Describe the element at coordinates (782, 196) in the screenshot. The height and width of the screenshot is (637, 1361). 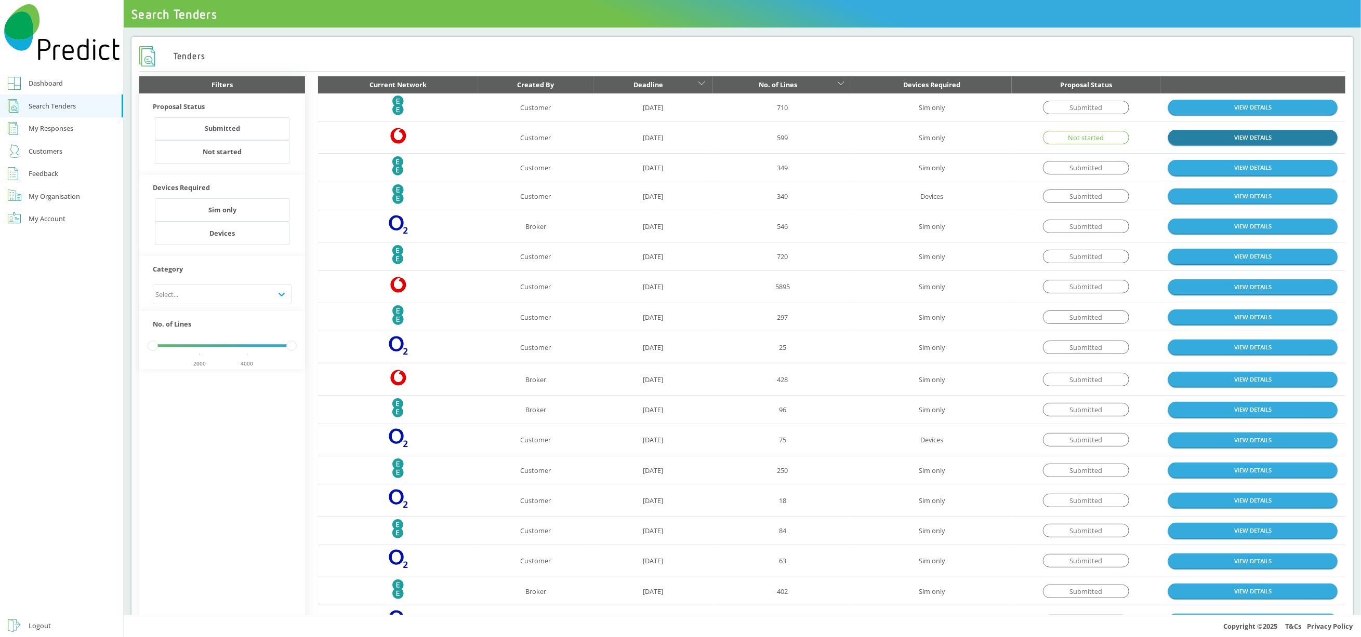
I see `td: 349` at that location.